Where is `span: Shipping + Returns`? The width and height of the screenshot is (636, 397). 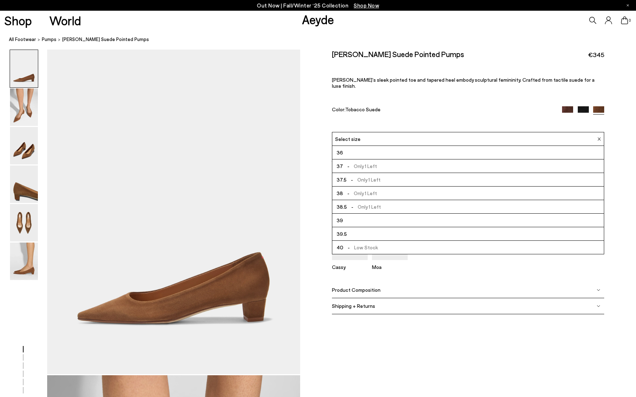
span: Shipping + Returns is located at coordinates (353, 306).